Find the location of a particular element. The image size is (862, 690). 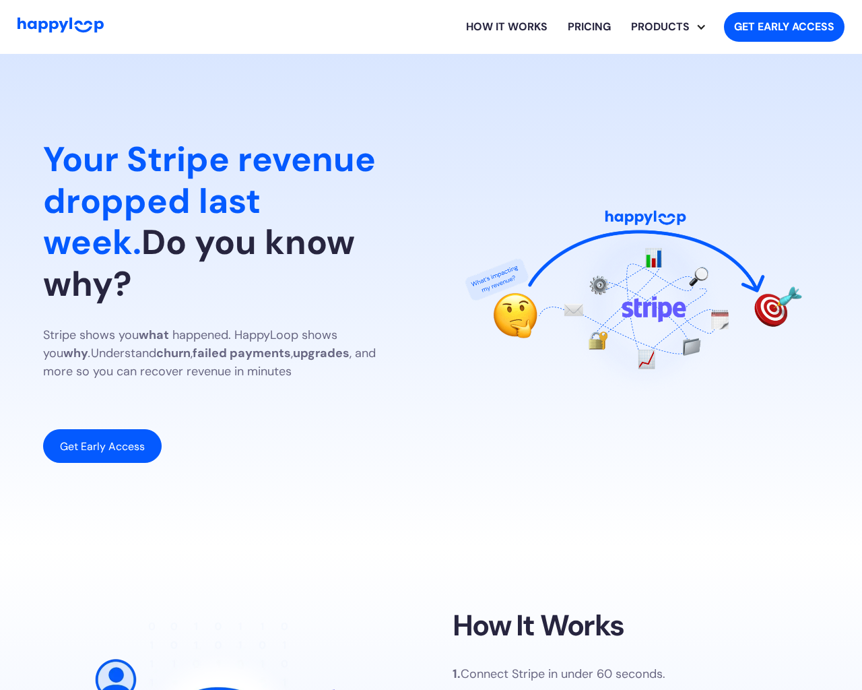

strong: failed payments is located at coordinates (242, 353).